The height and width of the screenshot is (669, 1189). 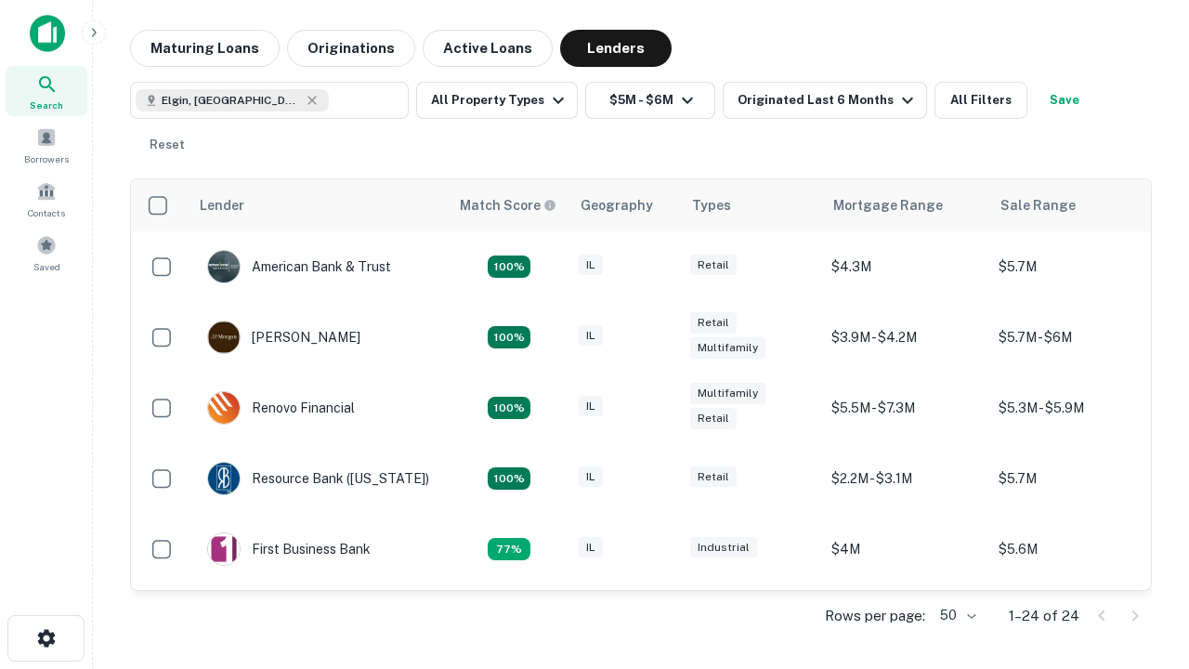 What do you see at coordinates (905, 619) in the screenshot?
I see `td: $3.1M` at bounding box center [905, 619].